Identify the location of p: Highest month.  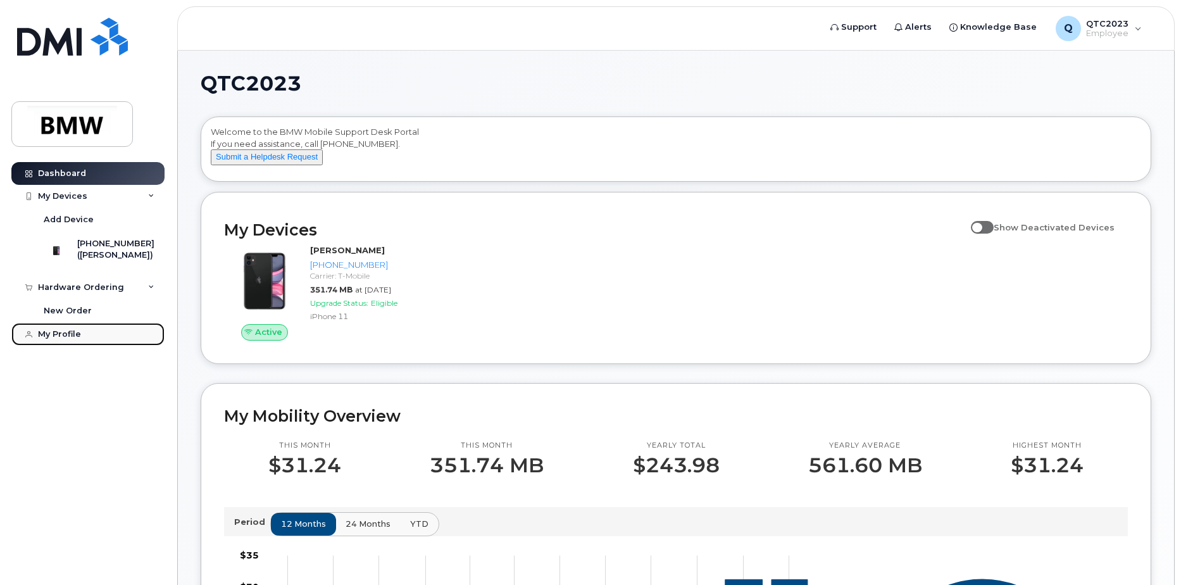
(1047, 445).